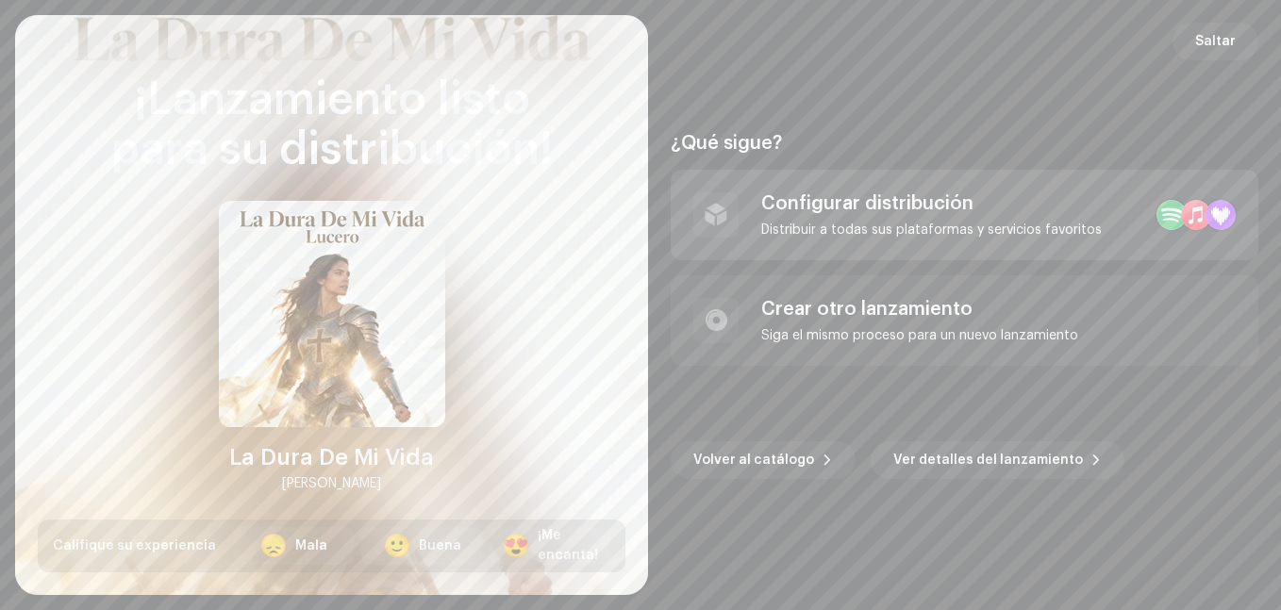 This screenshot has height=610, width=1281. What do you see at coordinates (964, 215) in the screenshot?
I see `re-a-post-create-item: Configurar distribución` at bounding box center [964, 215].